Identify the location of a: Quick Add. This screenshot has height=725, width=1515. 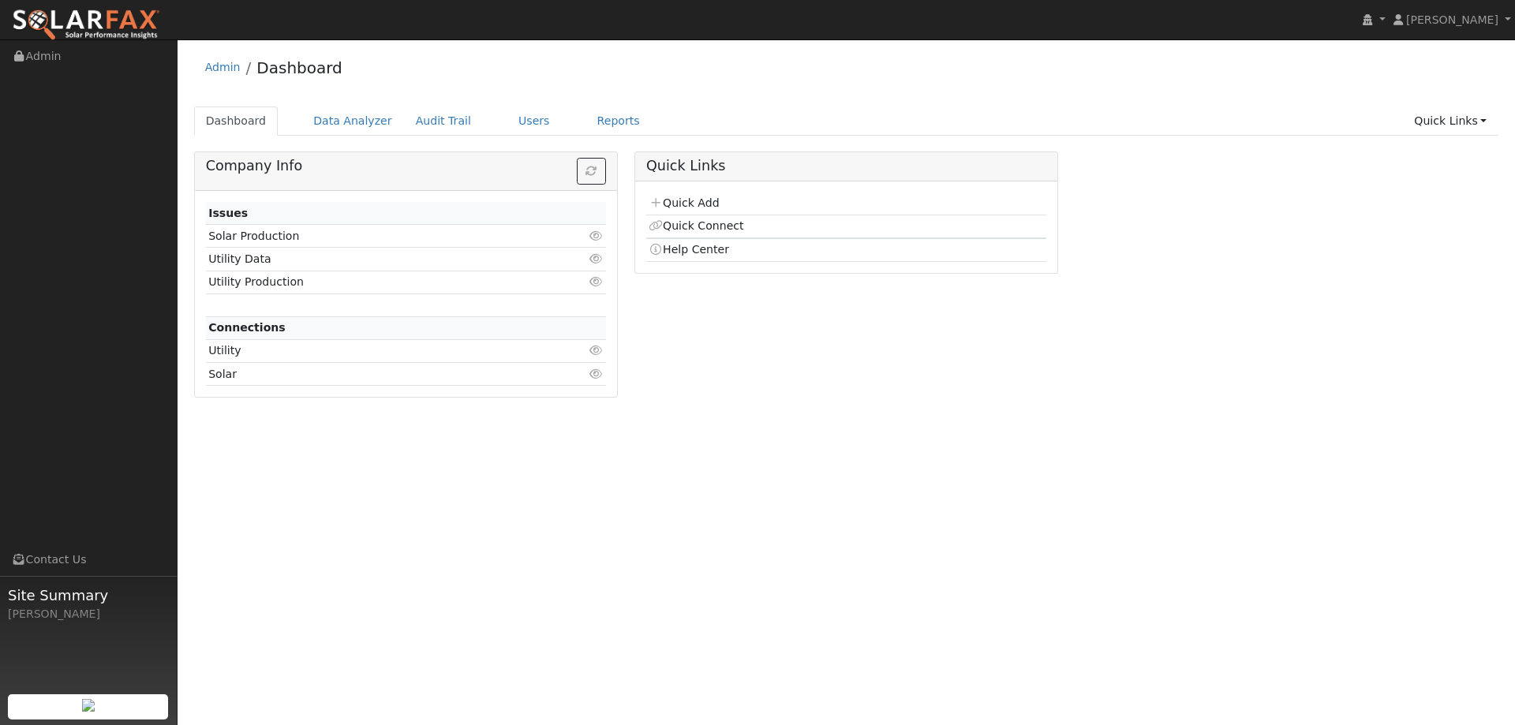
(683, 203).